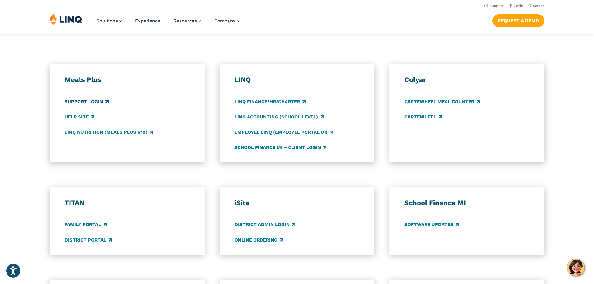  Describe the element at coordinates (265, 225) in the screenshot. I see `a: District Admin Login` at that location.